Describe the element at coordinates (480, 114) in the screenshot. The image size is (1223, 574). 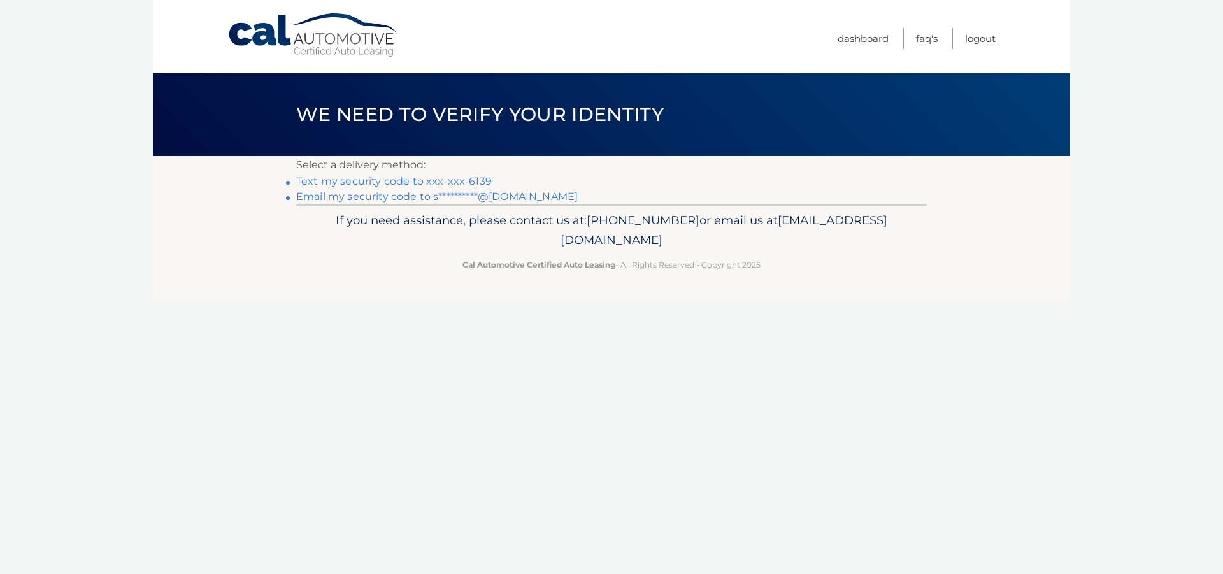
I see `span: We need to verify your identity` at that location.